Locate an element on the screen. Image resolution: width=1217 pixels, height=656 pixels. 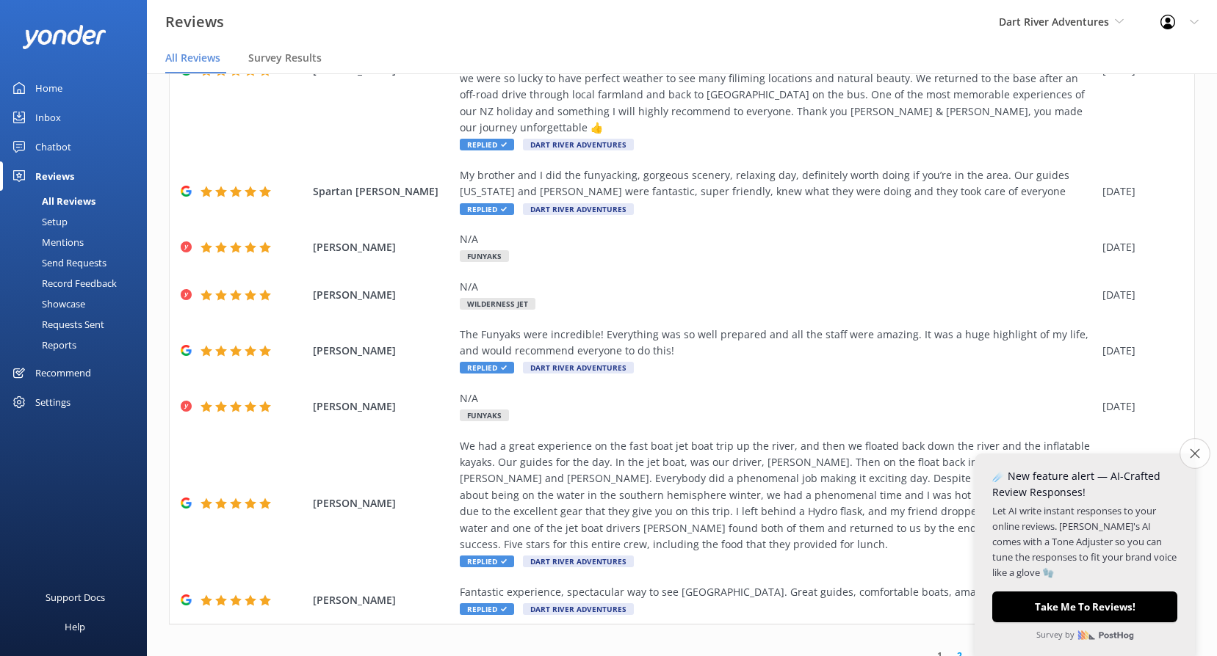
div: The Funyaks were incredible! Everything was so well prepared and all the staff were amazing. It w... is located at coordinates (777, 343).